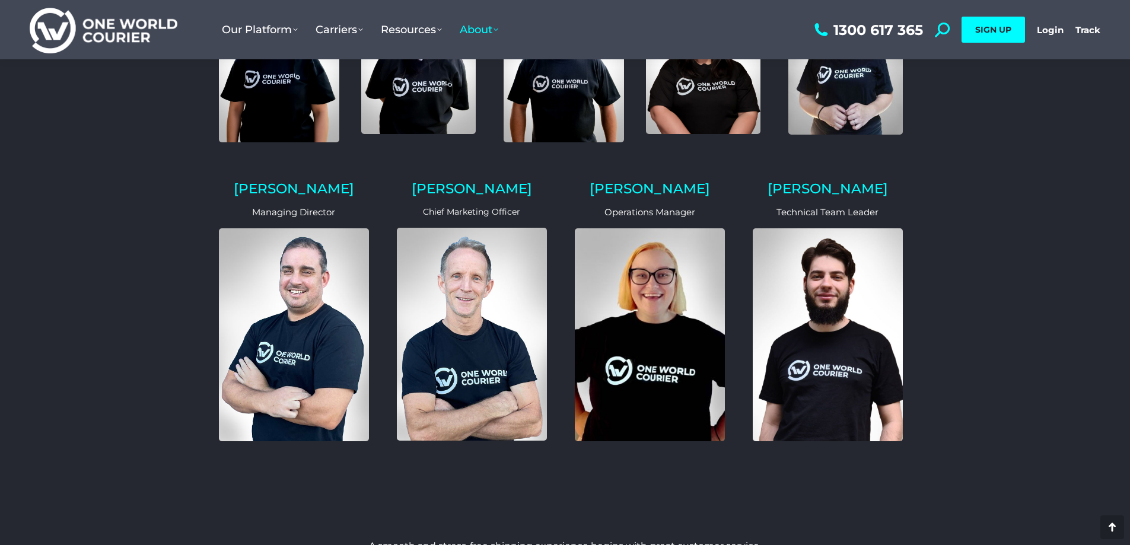 The image size is (1130, 545). I want to click on a: Carriers, so click(339, 30).